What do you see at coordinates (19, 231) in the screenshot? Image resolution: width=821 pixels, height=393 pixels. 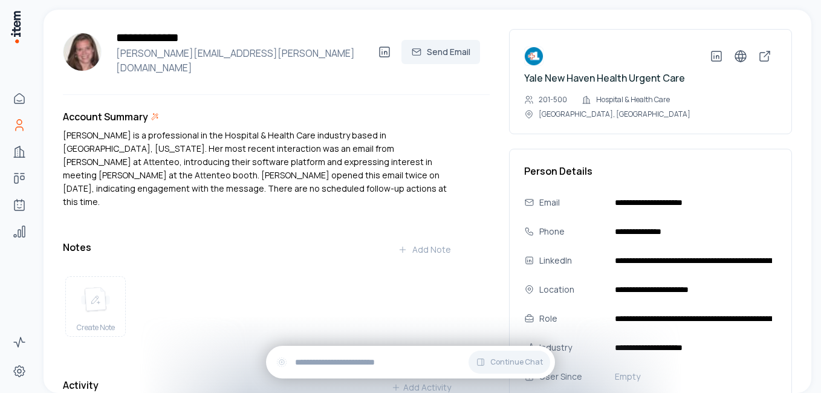 I see `a: Analytics` at bounding box center [19, 231].